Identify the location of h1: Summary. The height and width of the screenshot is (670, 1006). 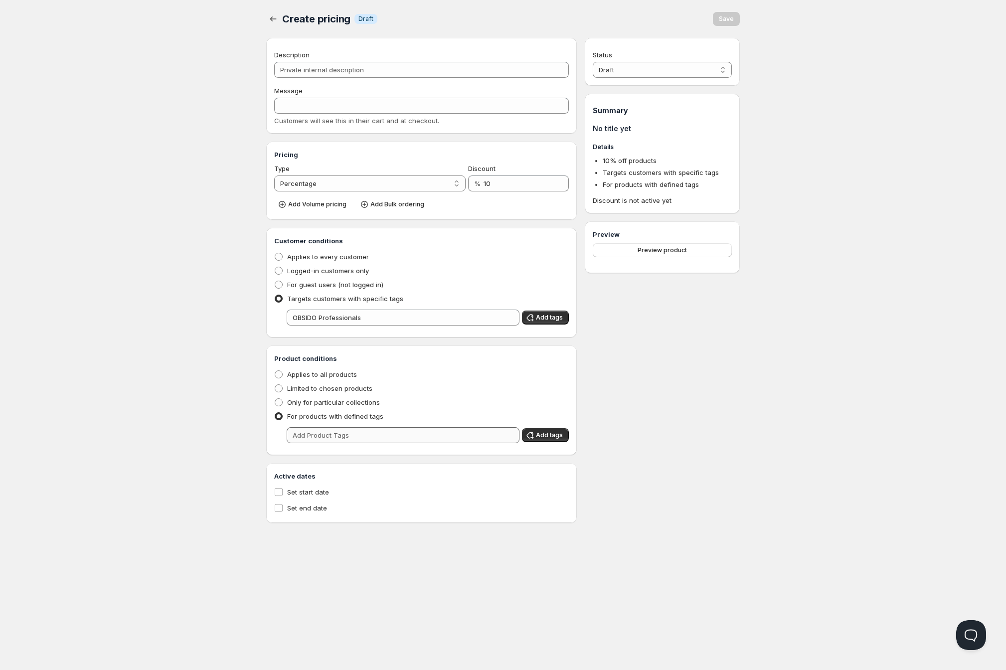
(662, 111).